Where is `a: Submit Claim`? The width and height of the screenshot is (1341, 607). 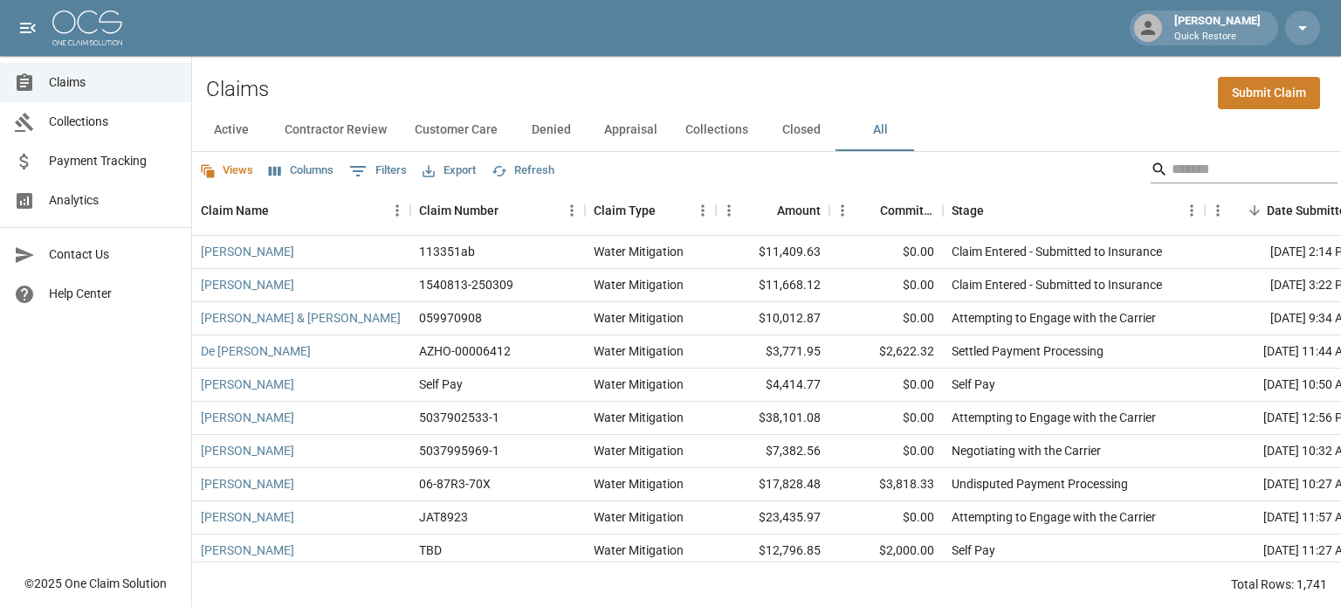
a: Submit Claim is located at coordinates (1268, 93).